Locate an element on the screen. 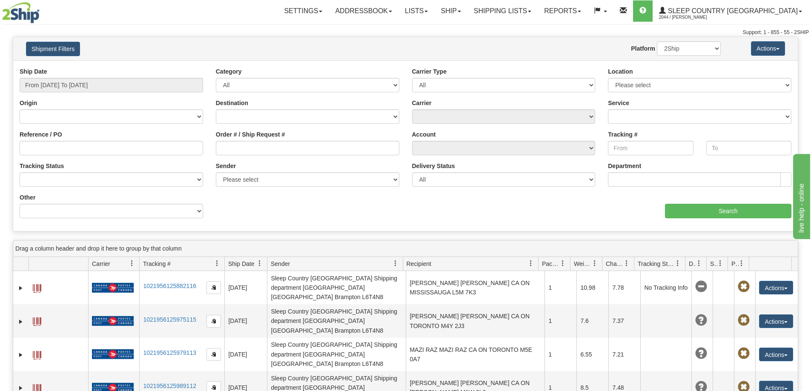 This screenshot has width=811, height=391. span: Weight is located at coordinates (582, 264).